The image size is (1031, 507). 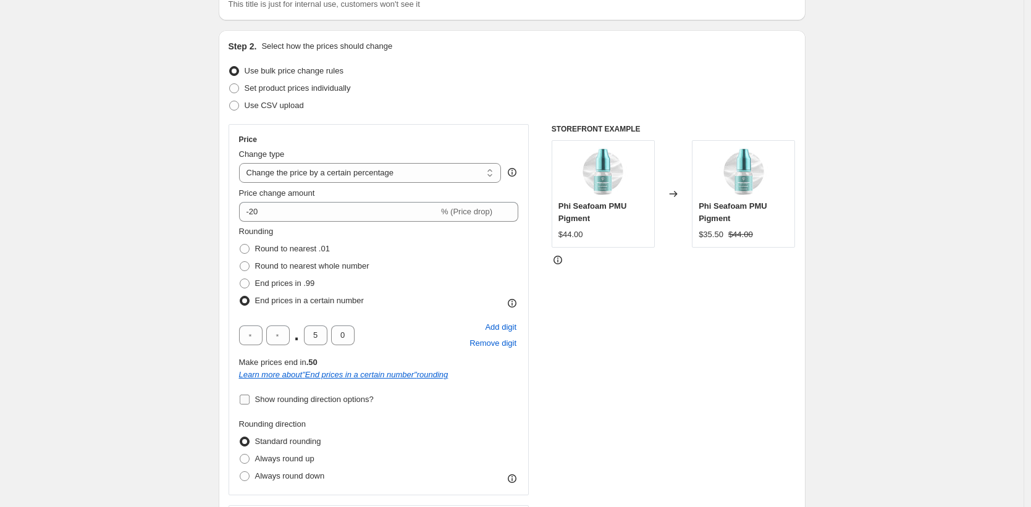 I want to click on h2: Step 2., so click(x=243, y=46).